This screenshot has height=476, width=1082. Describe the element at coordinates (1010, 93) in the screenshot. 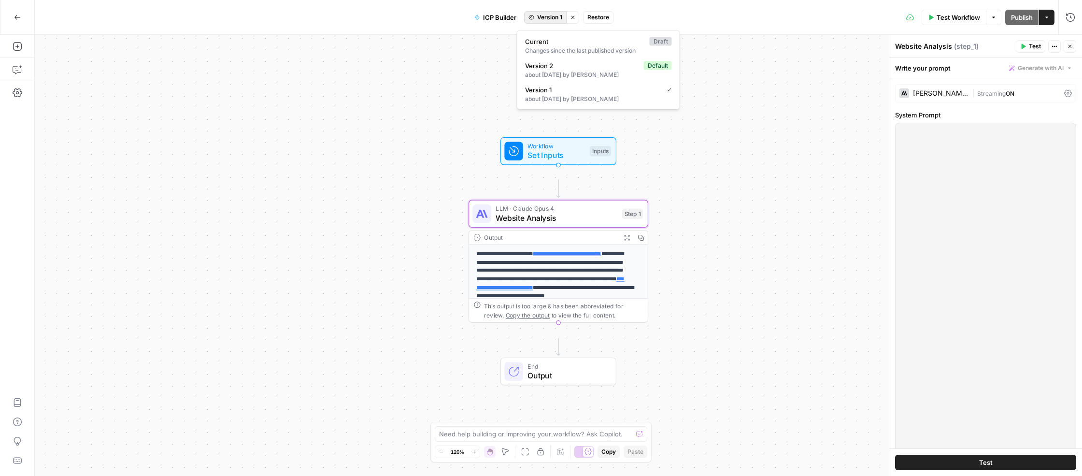

I see `span: ON` at that location.